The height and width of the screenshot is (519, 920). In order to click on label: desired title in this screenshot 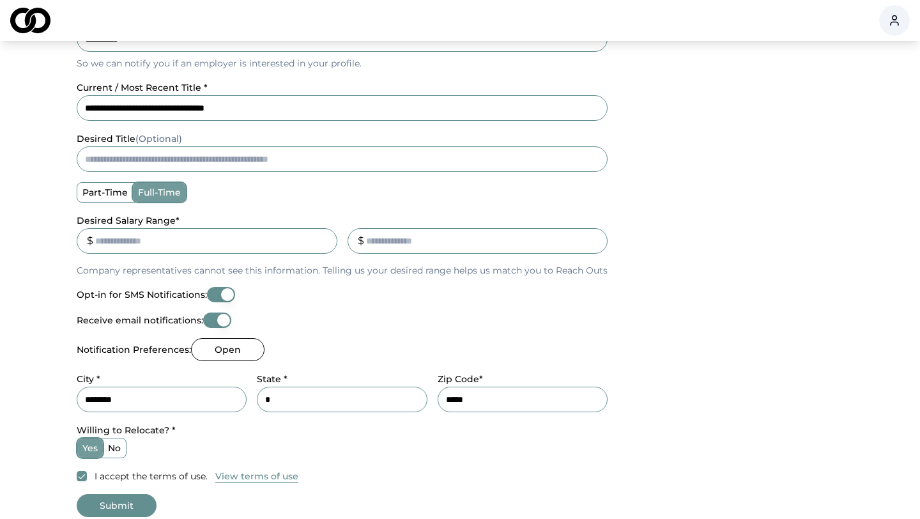, I will do `click(129, 139)`.